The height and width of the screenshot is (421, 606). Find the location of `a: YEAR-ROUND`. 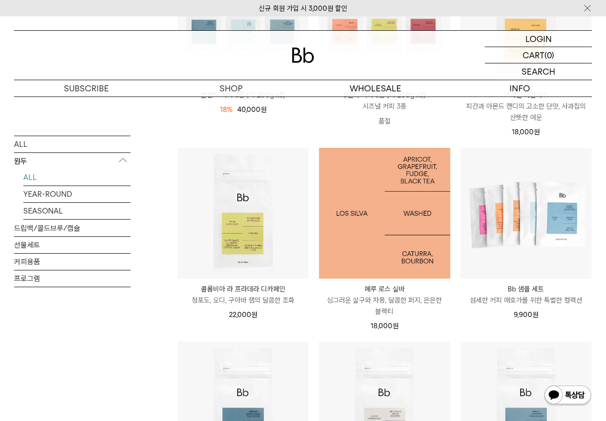

a: YEAR-ROUND is located at coordinates (77, 193).